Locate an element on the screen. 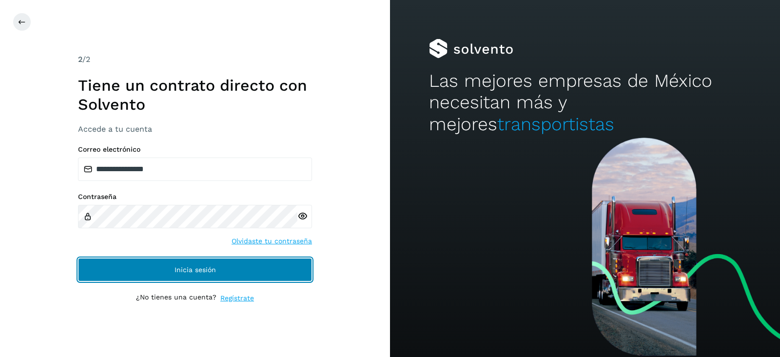  label: Correo electrónico is located at coordinates (195, 149).